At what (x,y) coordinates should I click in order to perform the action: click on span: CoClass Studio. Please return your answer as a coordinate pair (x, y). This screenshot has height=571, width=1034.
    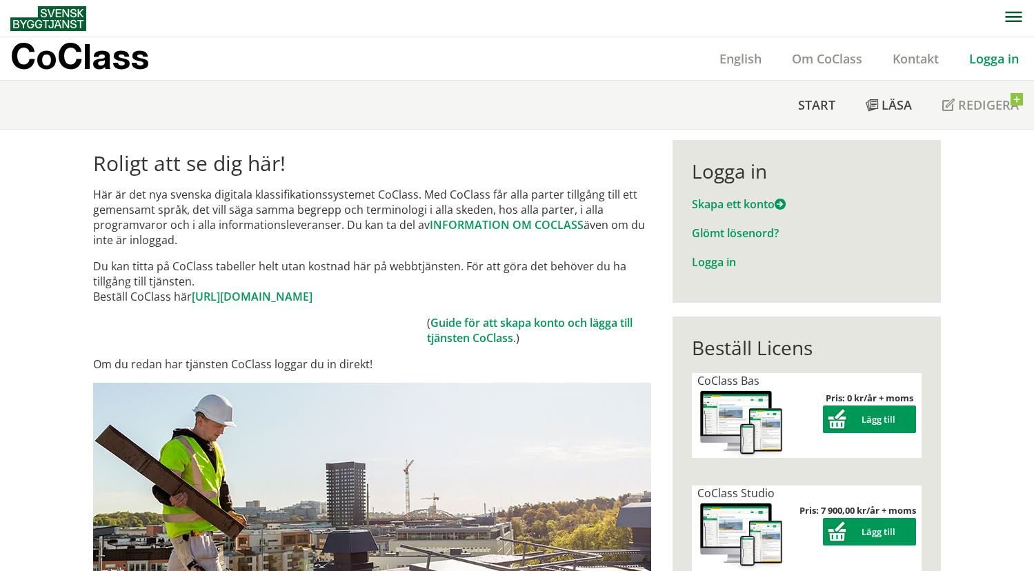
    Looking at the image, I should click on (736, 493).